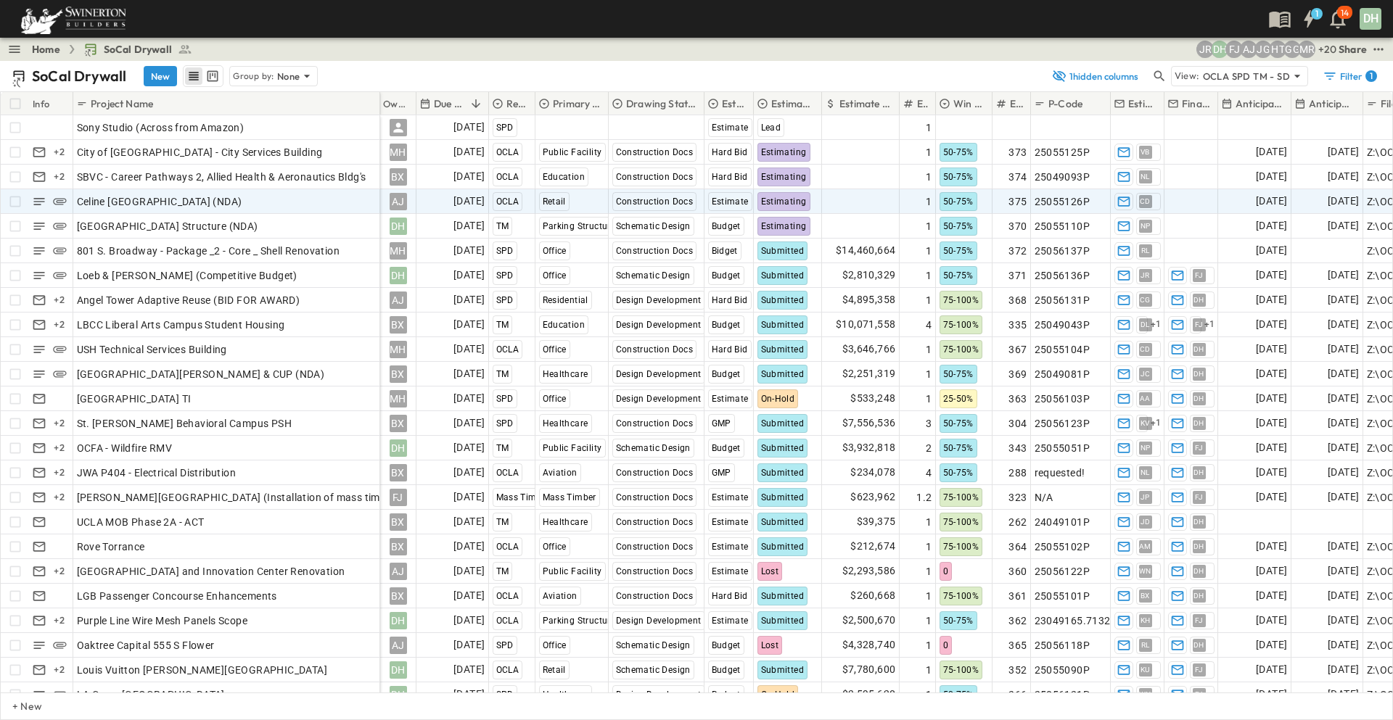 This screenshot has width=1393, height=720. What do you see at coordinates (1062, 424) in the screenshot?
I see `span: 25056123P` at bounding box center [1062, 424].